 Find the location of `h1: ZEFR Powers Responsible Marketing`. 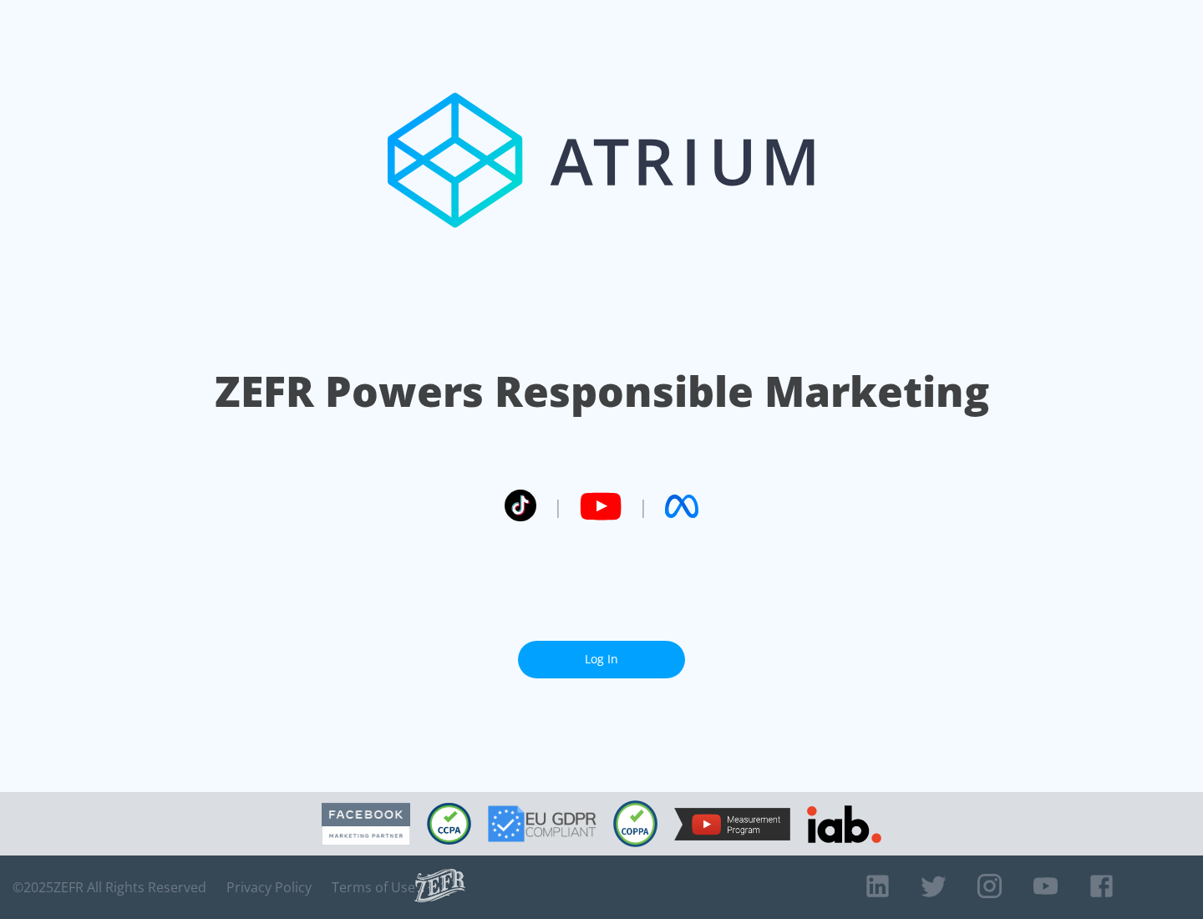

h1: ZEFR Powers Responsible Marketing is located at coordinates (602, 391).